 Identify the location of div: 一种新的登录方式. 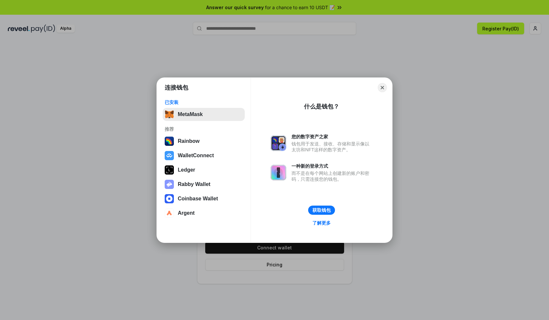
(332, 166).